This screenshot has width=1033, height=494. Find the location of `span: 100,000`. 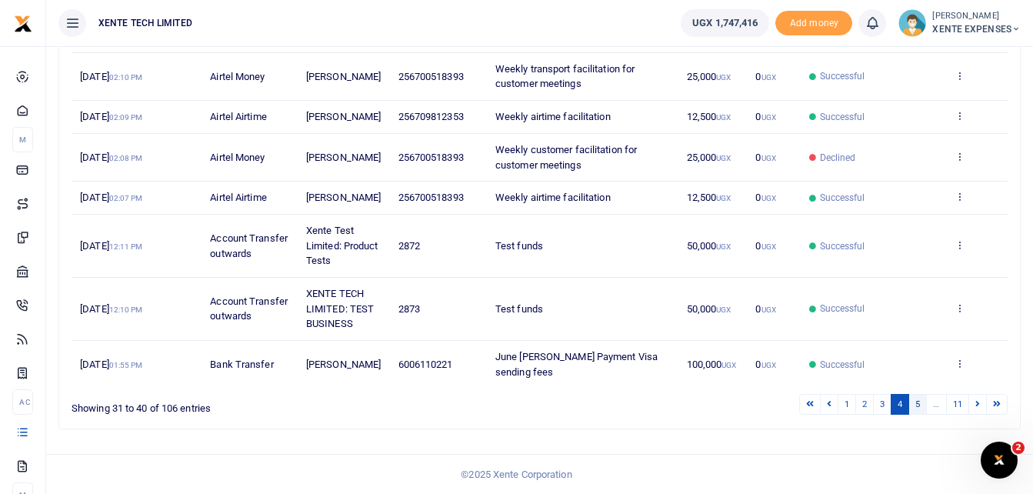

span: 100,000 is located at coordinates (711, 364).